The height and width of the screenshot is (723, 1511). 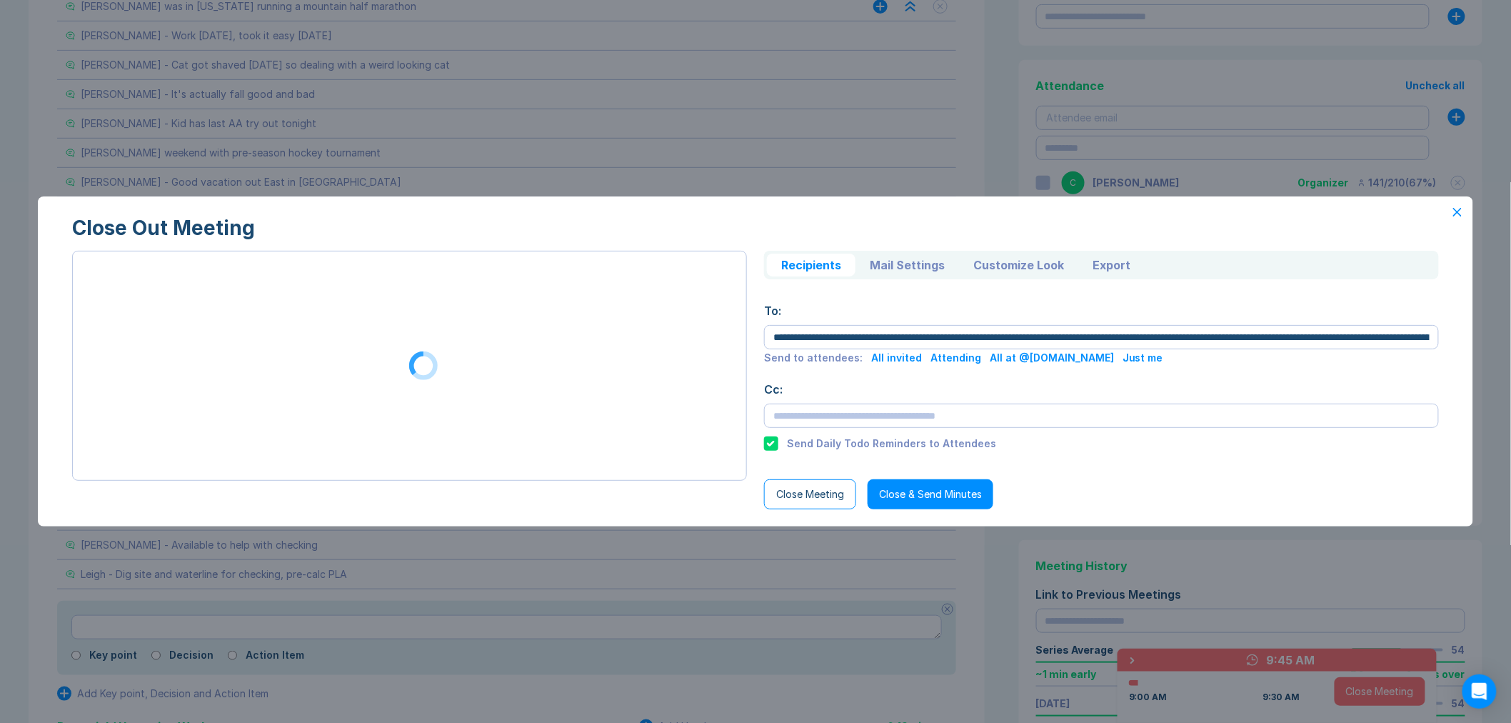 I want to click on button: Close Meeting, so click(x=810, y=494).